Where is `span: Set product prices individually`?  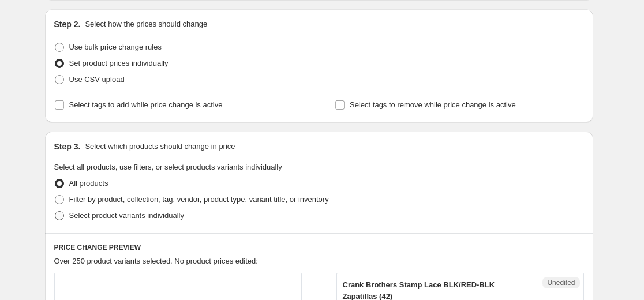 span: Set product prices individually is located at coordinates (119, 63).